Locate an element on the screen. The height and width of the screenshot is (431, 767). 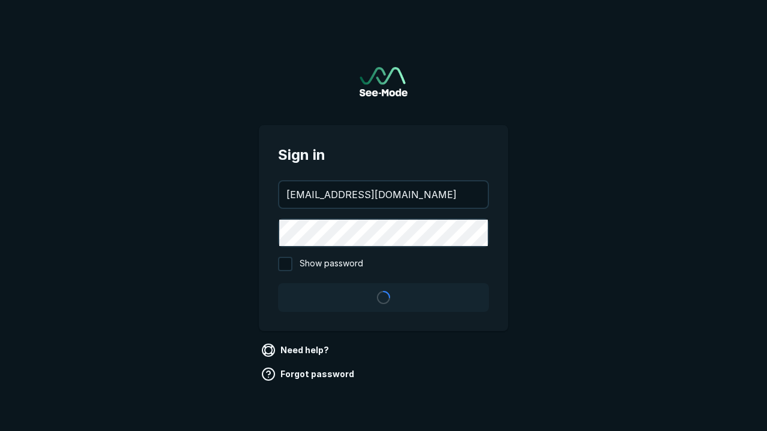
span: Sign in is located at coordinates (383, 155).